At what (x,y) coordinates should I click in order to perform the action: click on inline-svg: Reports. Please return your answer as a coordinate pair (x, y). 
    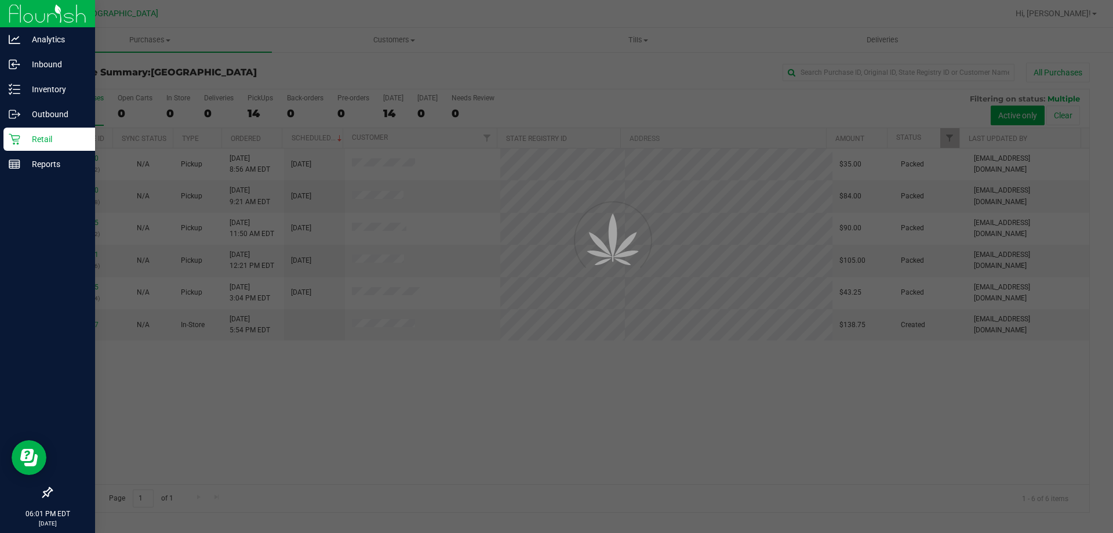
    Looking at the image, I should click on (14, 164).